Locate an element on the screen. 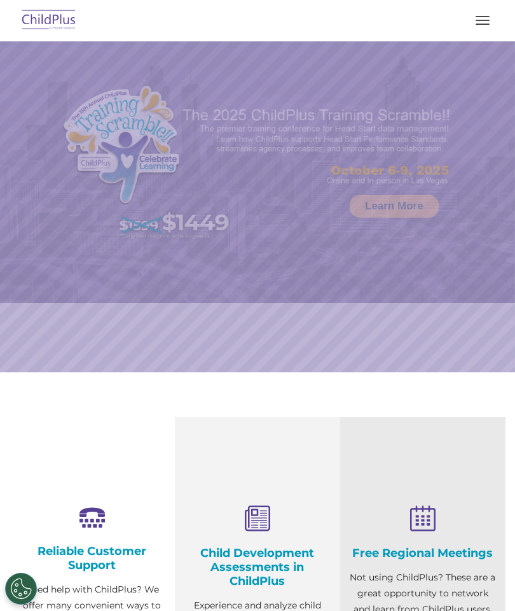 This screenshot has height=611, width=515. h4: Reliable Customer Support is located at coordinates (92, 558).